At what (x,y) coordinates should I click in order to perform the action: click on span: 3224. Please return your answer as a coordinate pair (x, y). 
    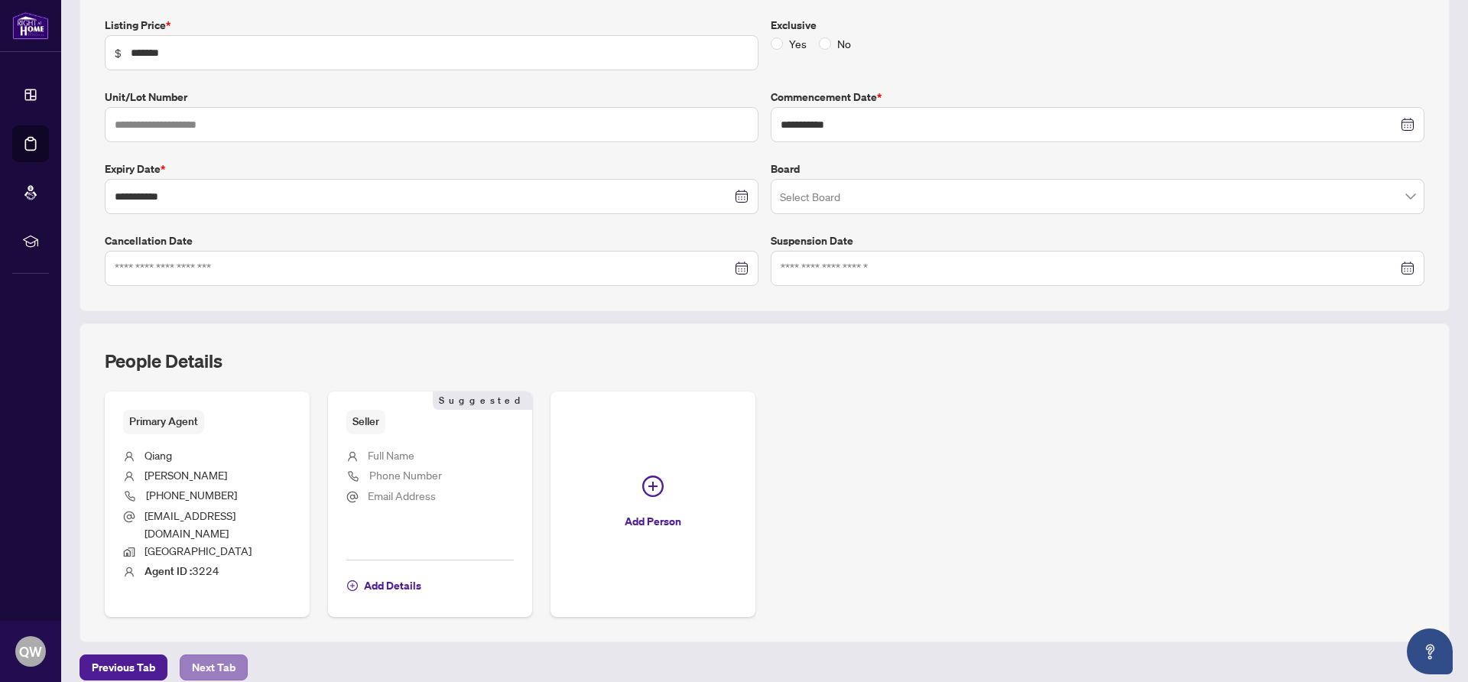
    Looking at the image, I should click on (182, 570).